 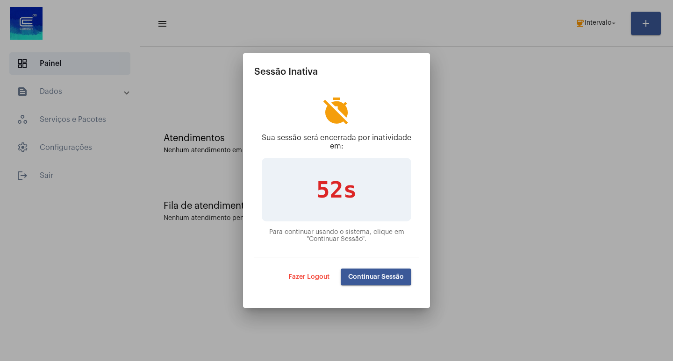 I want to click on button: Continuar Sessão, so click(x=376, y=277).